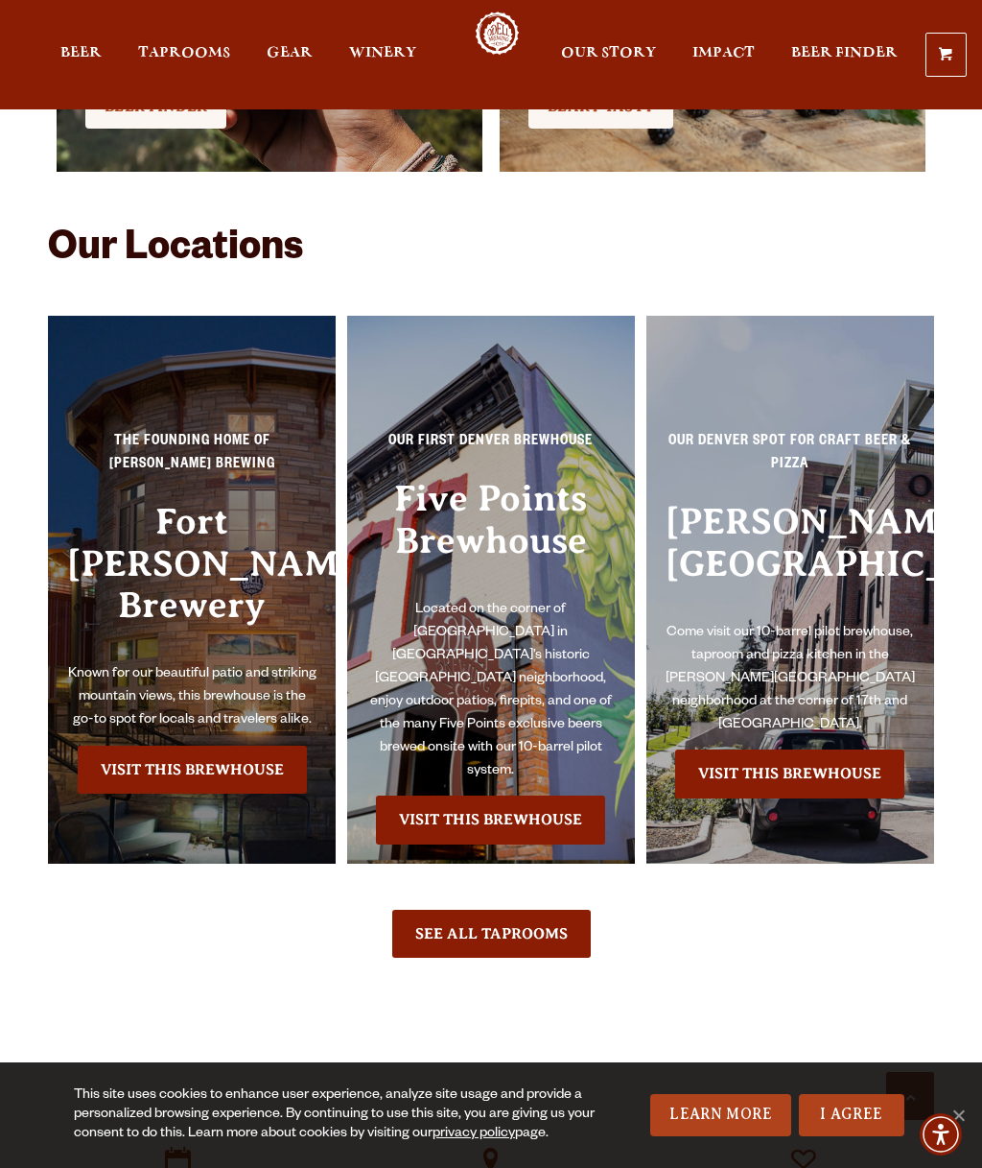 The height and width of the screenshot is (1168, 982). What do you see at coordinates (383, 53) in the screenshot?
I see `span: Winery` at bounding box center [383, 53].